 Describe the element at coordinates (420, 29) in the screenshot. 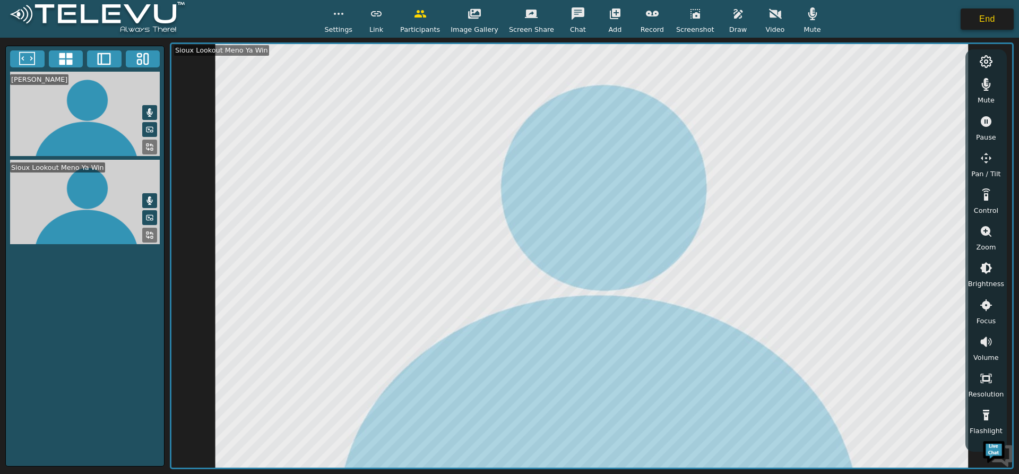

I see `span: Participants` at that location.